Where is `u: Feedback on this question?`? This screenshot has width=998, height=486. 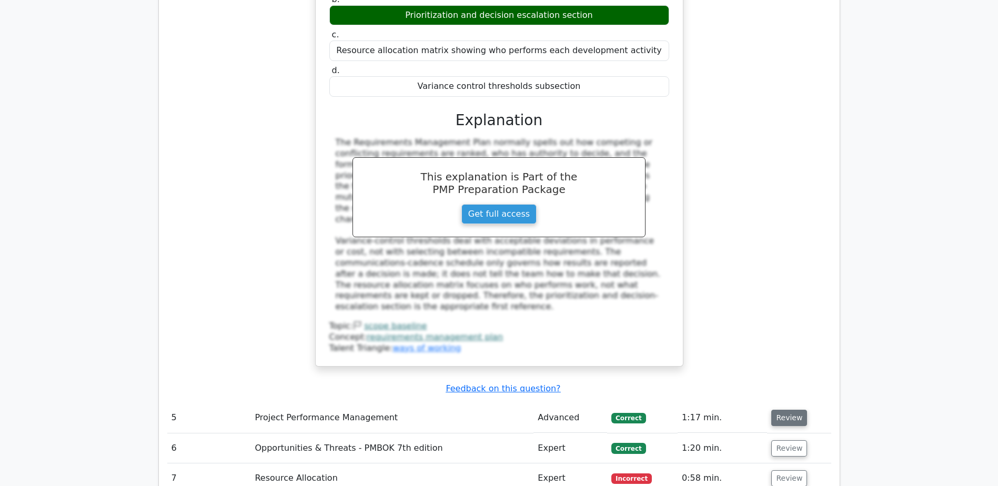
u: Feedback on this question? is located at coordinates (503, 388).